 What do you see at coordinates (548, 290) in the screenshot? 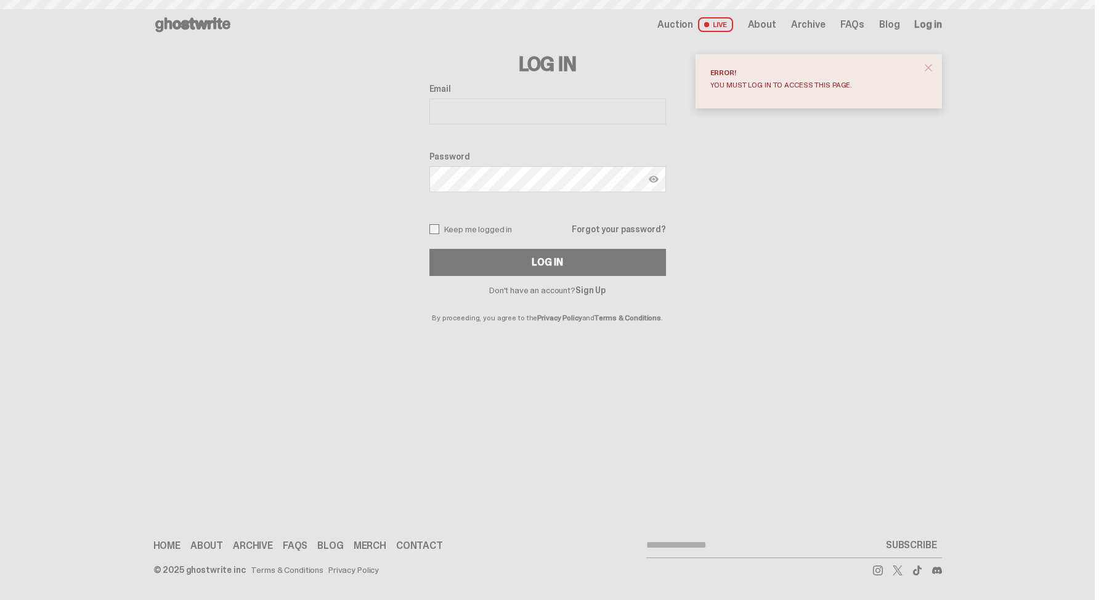
I see `p: Don't have an account?` at bounding box center [548, 290].